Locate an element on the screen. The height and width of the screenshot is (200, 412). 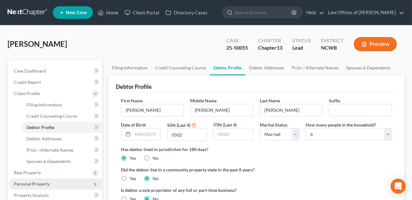
label: Did the debtor live in a community property state in the past 8 years? is located at coordinates (256, 170).